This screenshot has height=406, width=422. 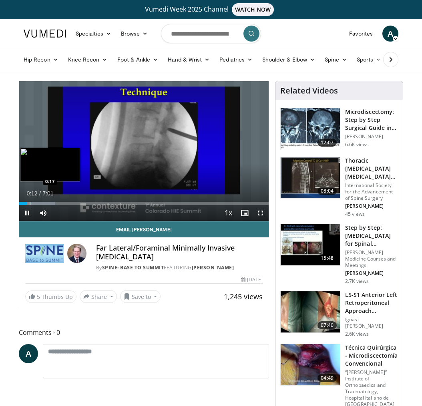 What do you see at coordinates (356, 334) in the screenshot?
I see `p: 2.6K views` at bounding box center [356, 334].